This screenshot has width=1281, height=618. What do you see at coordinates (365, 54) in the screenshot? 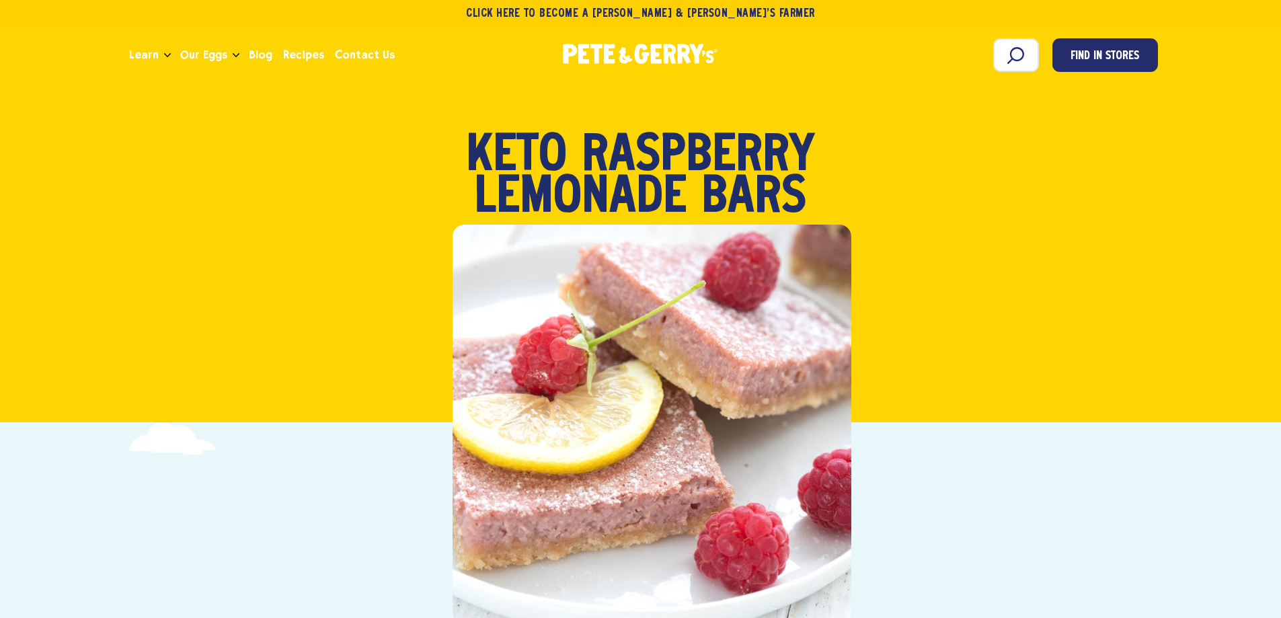
I see `span: Contact Us` at bounding box center [365, 54].